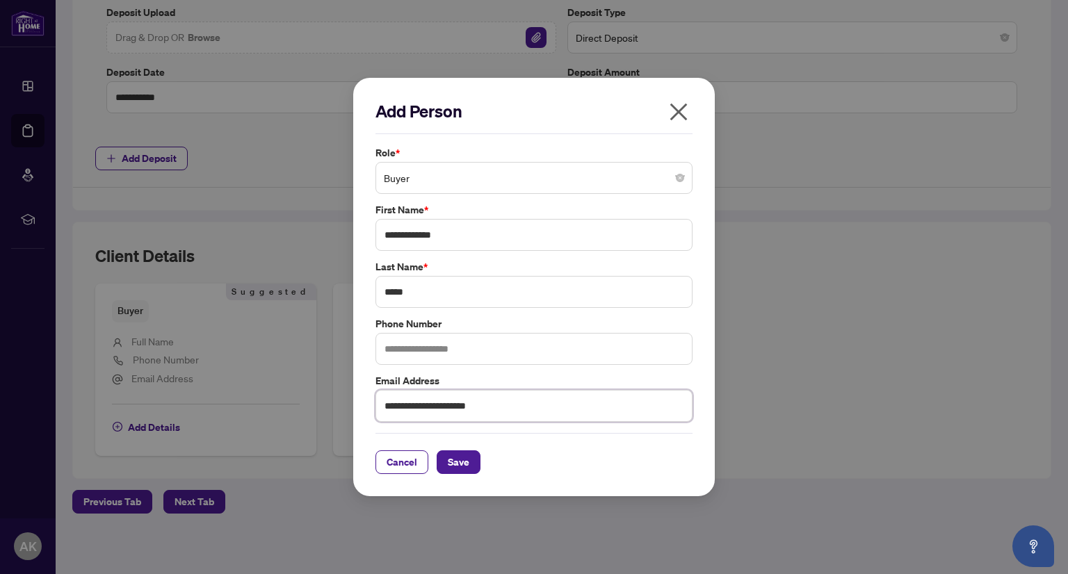  Describe the element at coordinates (680, 178) in the screenshot. I see `span: close-circle` at that location.